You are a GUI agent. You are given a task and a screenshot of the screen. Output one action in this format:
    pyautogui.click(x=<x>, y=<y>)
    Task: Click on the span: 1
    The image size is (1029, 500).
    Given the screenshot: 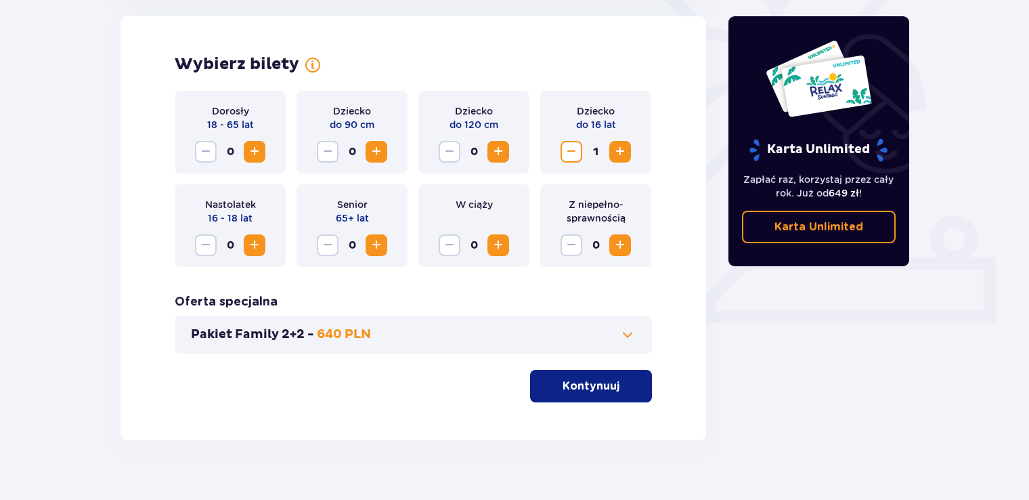 What is the action you would take?
    pyautogui.click(x=596, y=152)
    